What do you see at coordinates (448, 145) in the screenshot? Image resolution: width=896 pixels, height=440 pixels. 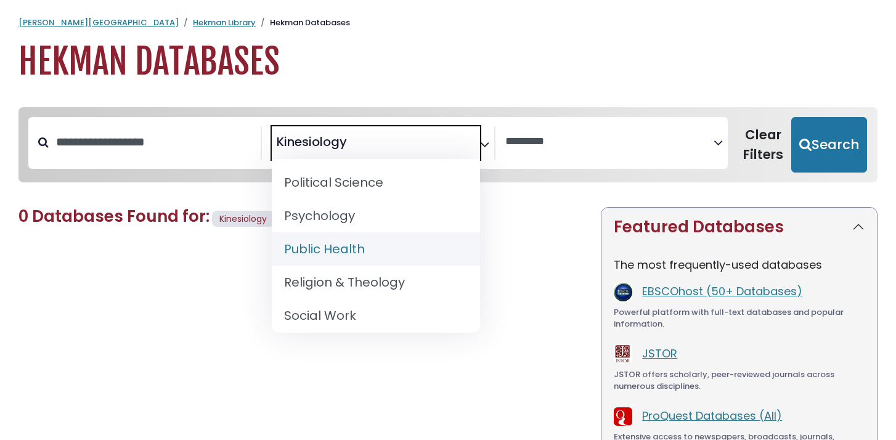 I see `nav: Search filters` at bounding box center [448, 145].